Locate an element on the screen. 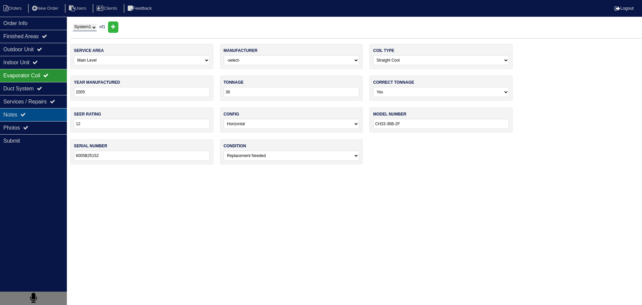  label: coil type is located at coordinates (384, 51).